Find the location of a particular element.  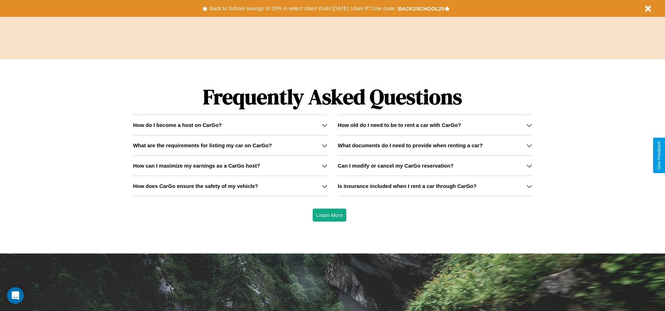

h3: How does CarGo ensure the safety of my vehicle? is located at coordinates (195, 186).